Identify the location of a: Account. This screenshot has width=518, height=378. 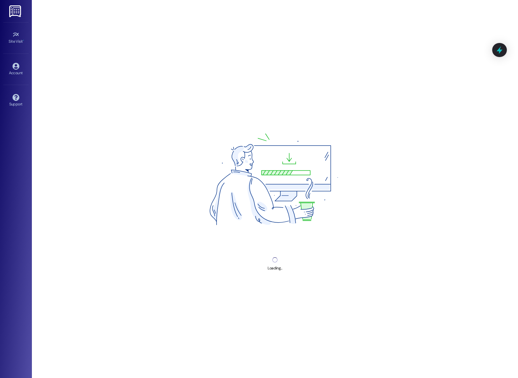
(16, 69).